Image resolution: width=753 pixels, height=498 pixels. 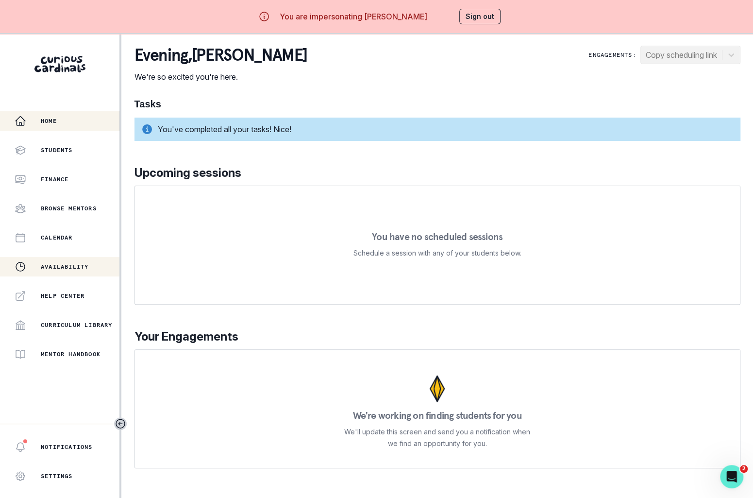 I want to click on p: Engagements:, so click(x=612, y=55).